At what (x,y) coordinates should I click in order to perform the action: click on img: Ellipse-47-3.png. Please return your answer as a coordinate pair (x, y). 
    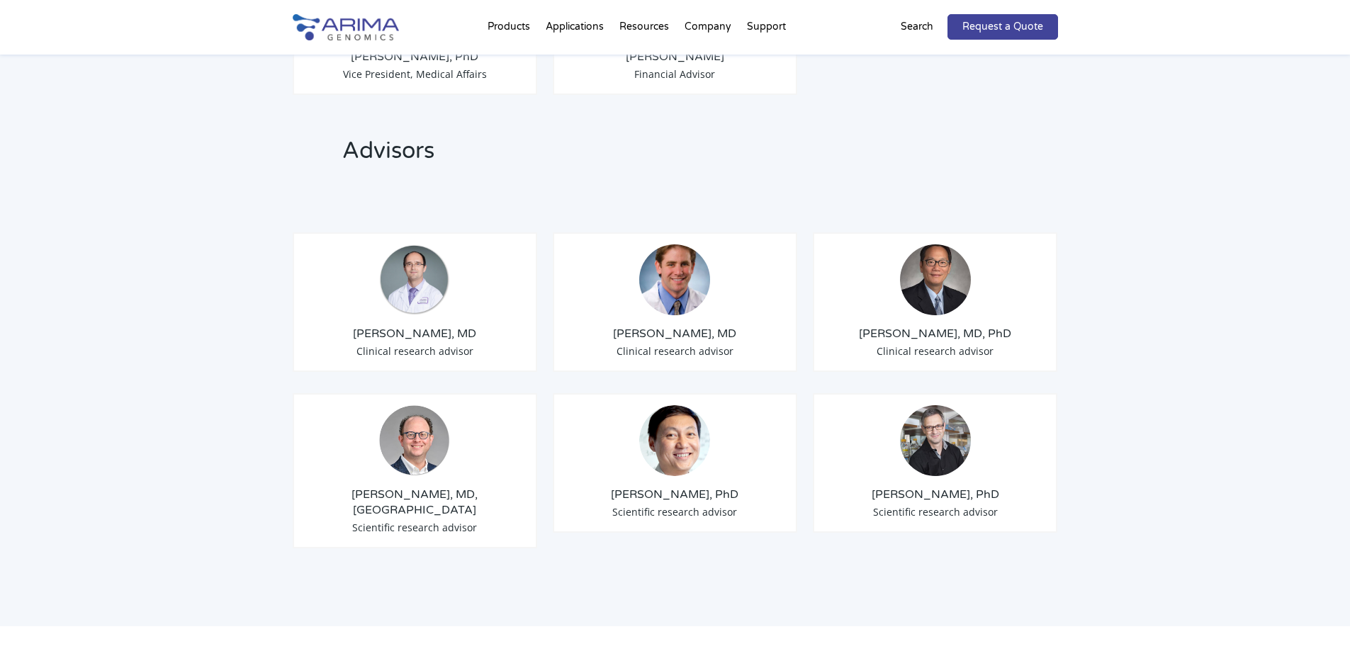
    Looking at the image, I should click on (674, 441).